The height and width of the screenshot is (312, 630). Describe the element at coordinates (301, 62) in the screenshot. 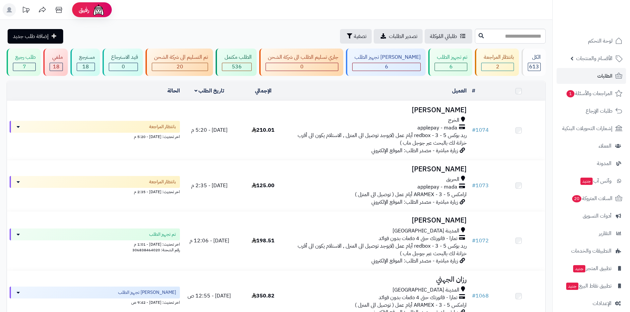

I see `a: جاري تسليم الطلب الى شركة الشحن 0` at that location.